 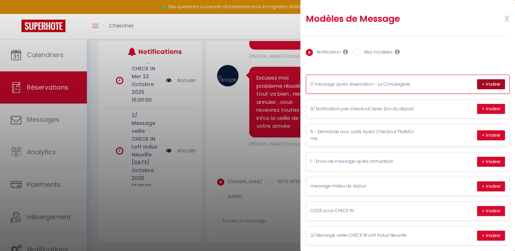 What do you see at coordinates (327, 53) in the screenshot?
I see `label: Notification` at bounding box center [327, 53].